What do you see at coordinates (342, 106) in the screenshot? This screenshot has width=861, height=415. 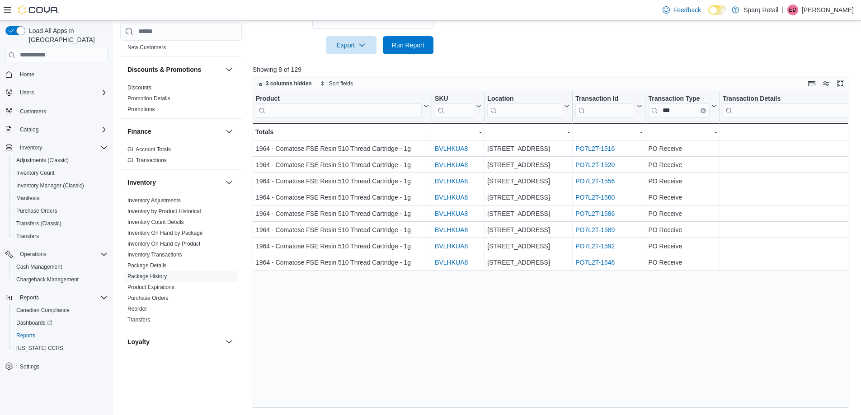 I see `button: Product` at bounding box center [342, 106].